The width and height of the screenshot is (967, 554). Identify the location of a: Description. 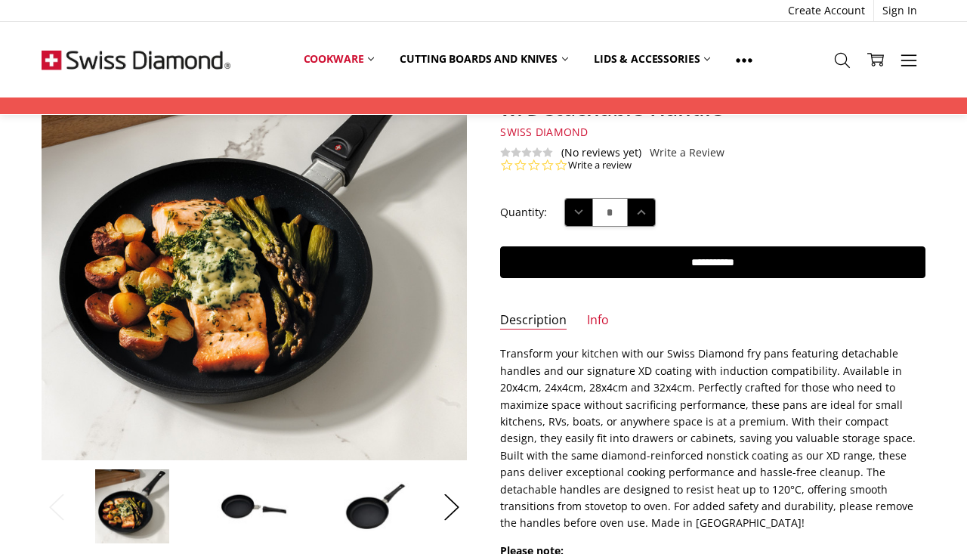
(533, 320).